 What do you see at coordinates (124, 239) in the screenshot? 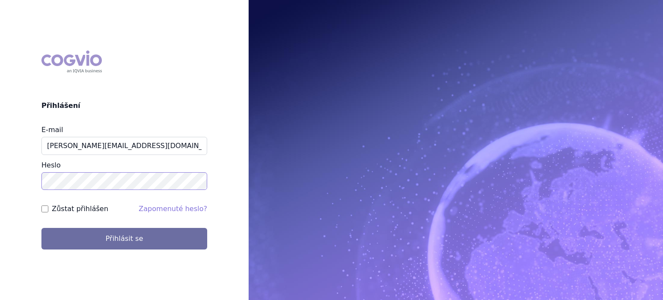
I see `button: Přihlásit se` at bounding box center [124, 239].